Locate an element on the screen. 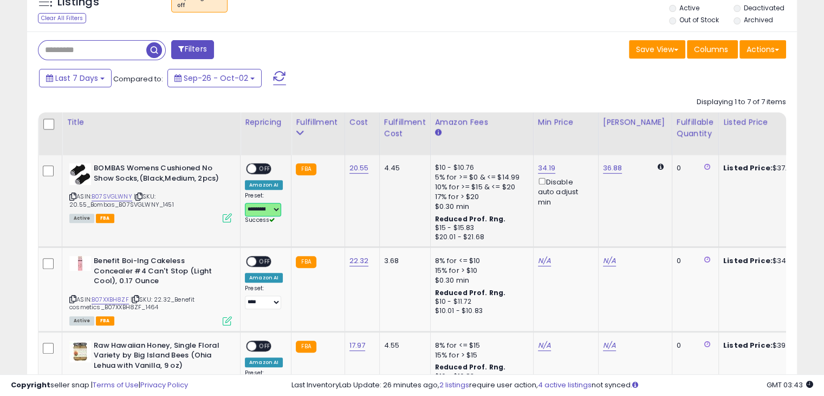 The height and width of the screenshot is (396, 824). b: Raw Hawaiian Honey, Single Floral Variety by Big Island Bees (Ohia Lehua with Vanilla, 9 oz) is located at coordinates (159, 356).